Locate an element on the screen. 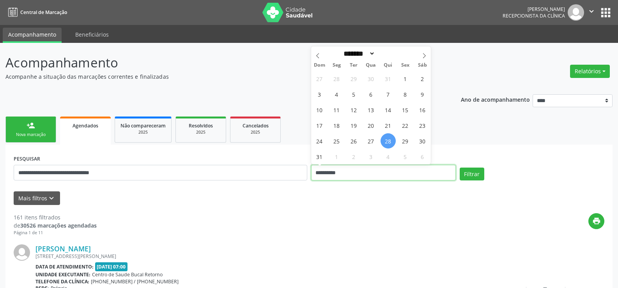 Image resolution: width=618 pixels, height=288 pixels. input: Year is located at coordinates (388, 53).